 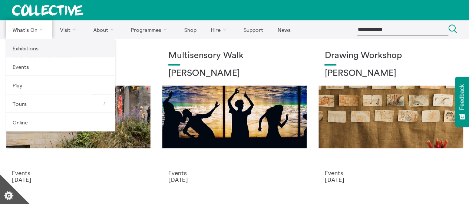 I want to click on a: Play, so click(x=60, y=85).